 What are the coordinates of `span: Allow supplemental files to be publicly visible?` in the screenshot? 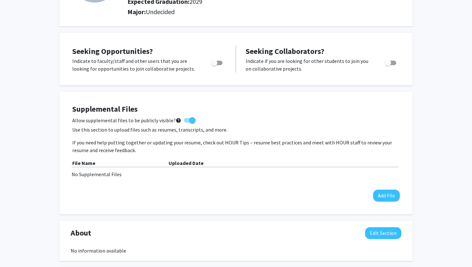 It's located at (127, 120).